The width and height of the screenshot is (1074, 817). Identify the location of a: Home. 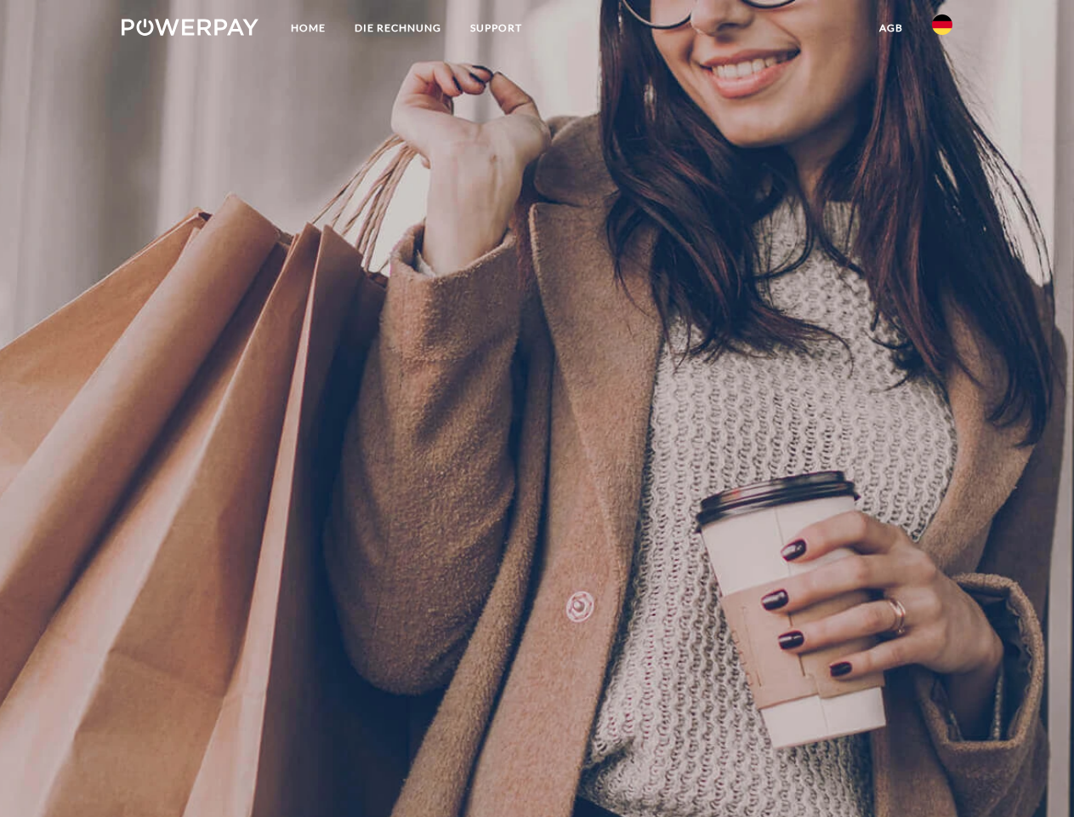
(308, 28).